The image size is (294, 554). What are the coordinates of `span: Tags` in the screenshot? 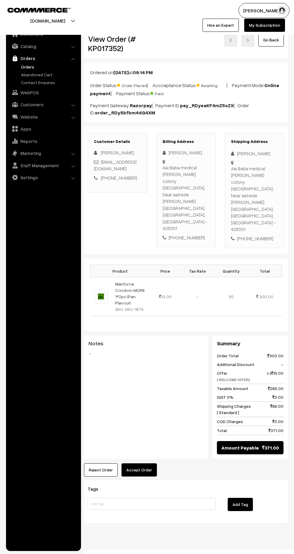 It's located at (97, 489).